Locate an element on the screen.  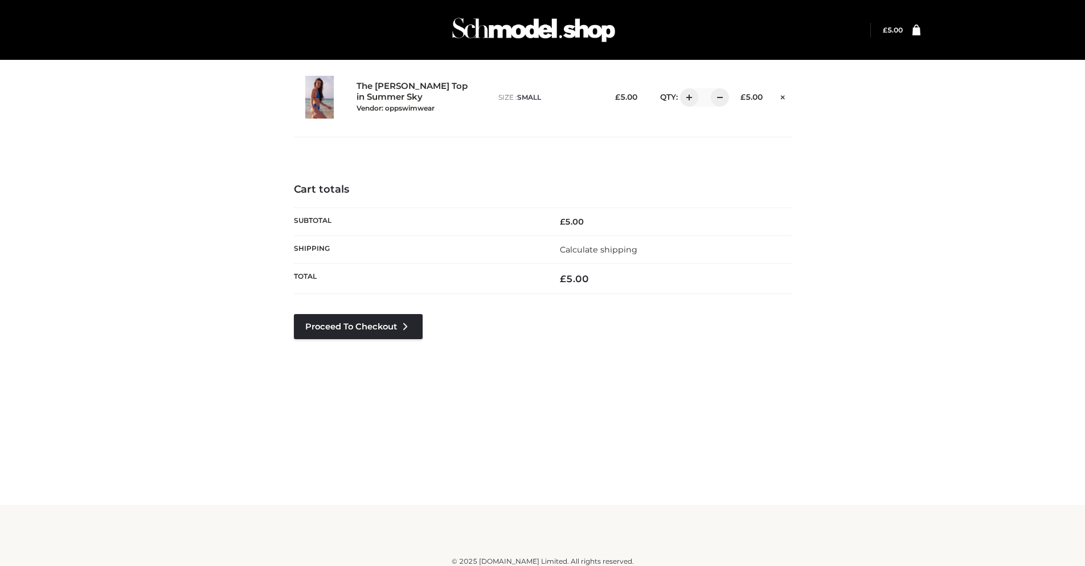
a: £5.00 is located at coordinates (893, 30).